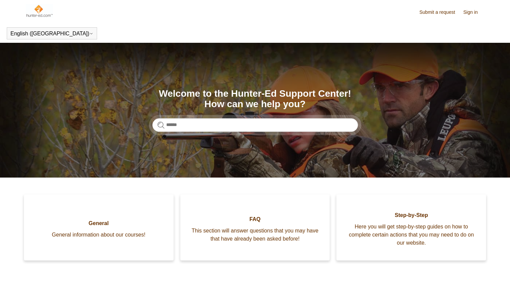  Describe the element at coordinates (411, 227) in the screenshot. I see `a: Step-by-Step Here you will get step-by-step guides on how to complete certain actions that you ma...` at that location.